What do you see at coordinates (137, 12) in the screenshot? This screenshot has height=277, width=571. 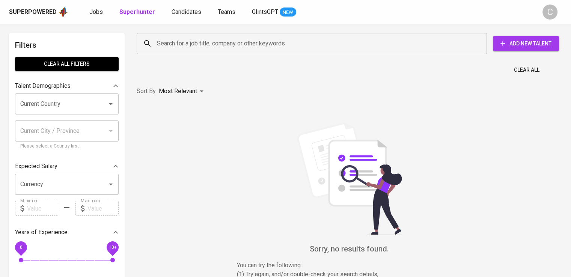 I see `b: Superhunter` at bounding box center [137, 12].